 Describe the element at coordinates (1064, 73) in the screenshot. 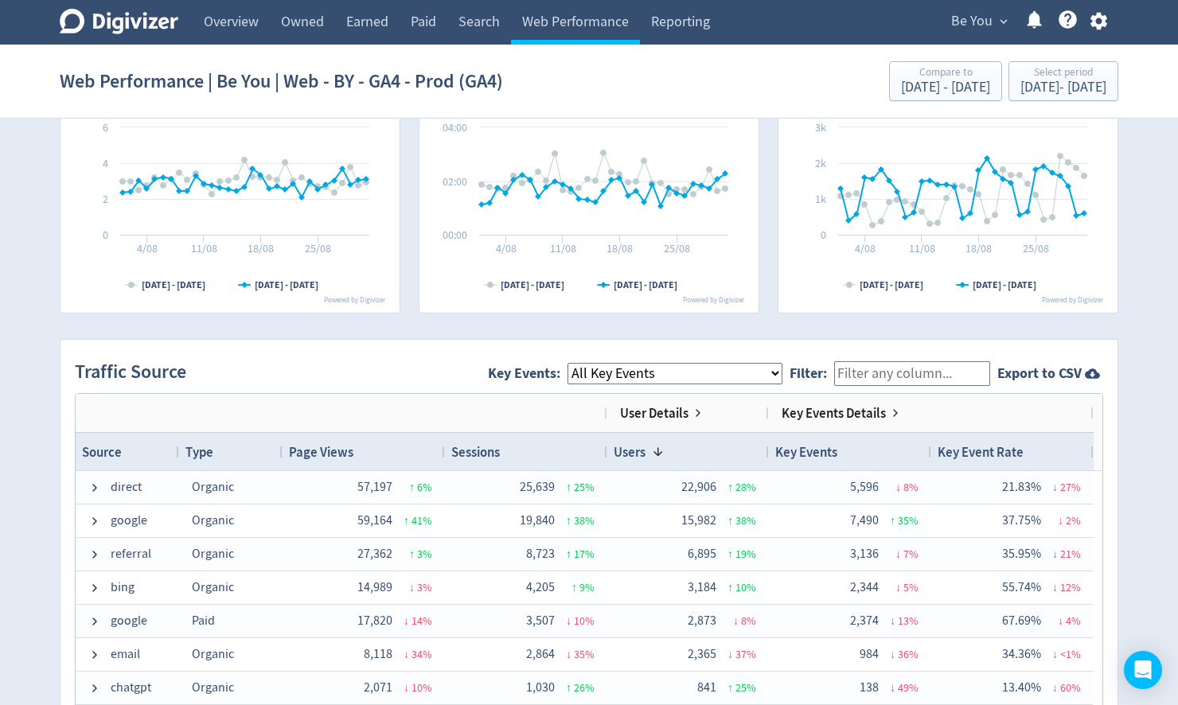

I see `div: Select period` at that location.